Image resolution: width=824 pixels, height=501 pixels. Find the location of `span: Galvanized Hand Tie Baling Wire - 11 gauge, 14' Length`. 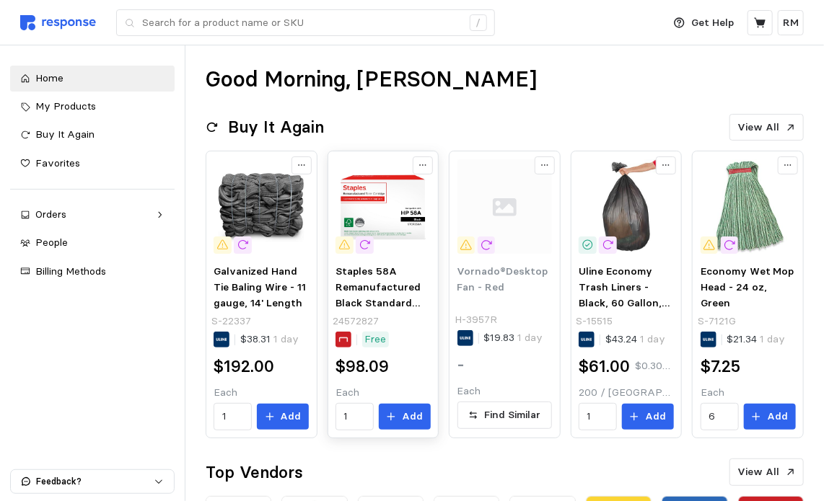

span: Galvanized Hand Tie Baling Wire - 11 gauge, 14' Length is located at coordinates (260, 286).